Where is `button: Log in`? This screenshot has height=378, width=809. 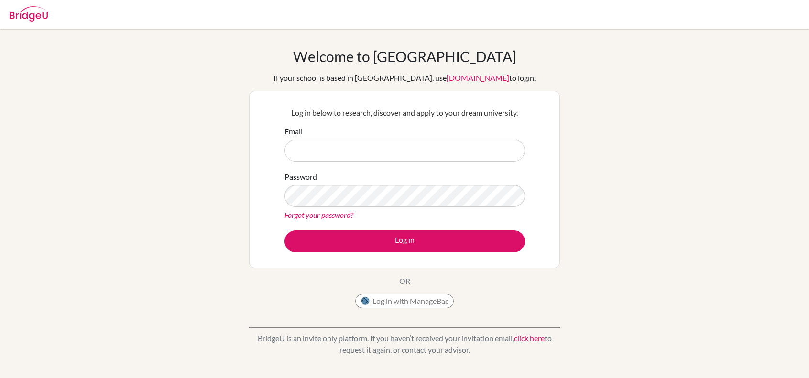
button: Log in is located at coordinates (404, 241).